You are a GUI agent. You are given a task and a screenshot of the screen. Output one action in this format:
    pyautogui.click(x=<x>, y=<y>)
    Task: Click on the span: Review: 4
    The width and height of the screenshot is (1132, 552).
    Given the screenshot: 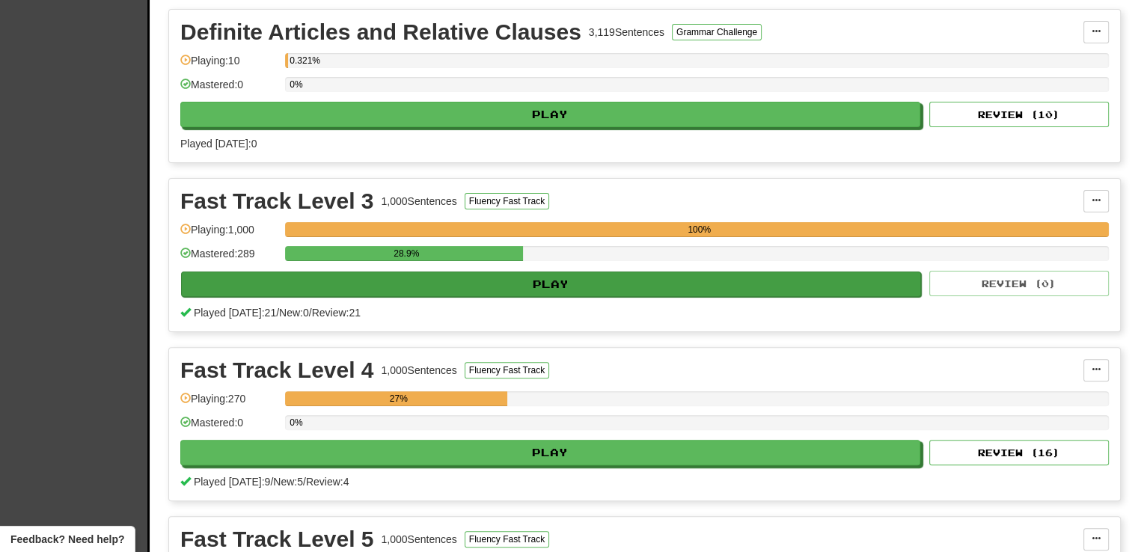 What is the action you would take?
    pyautogui.click(x=328, y=482)
    